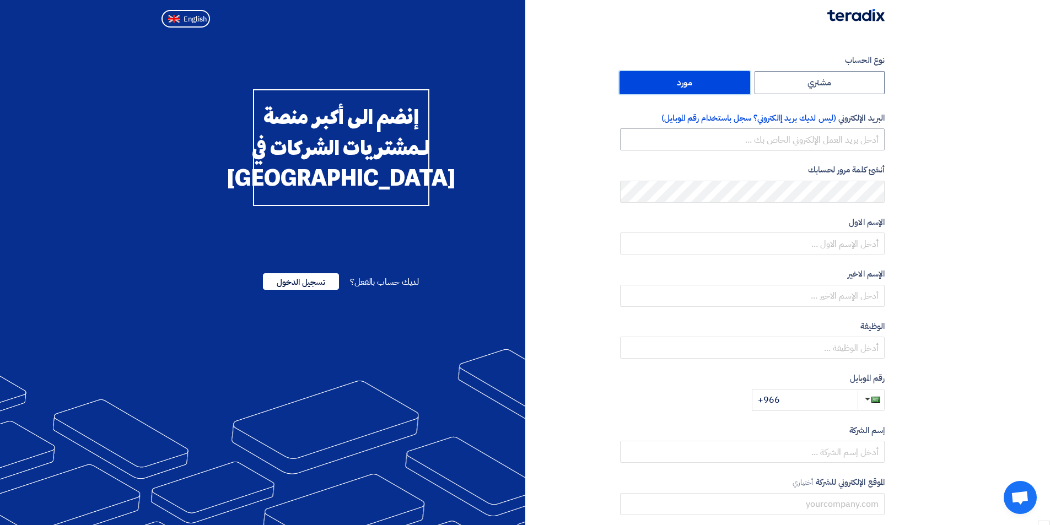  I want to click on input: أدخل إسم الشركة ..., so click(752, 452).